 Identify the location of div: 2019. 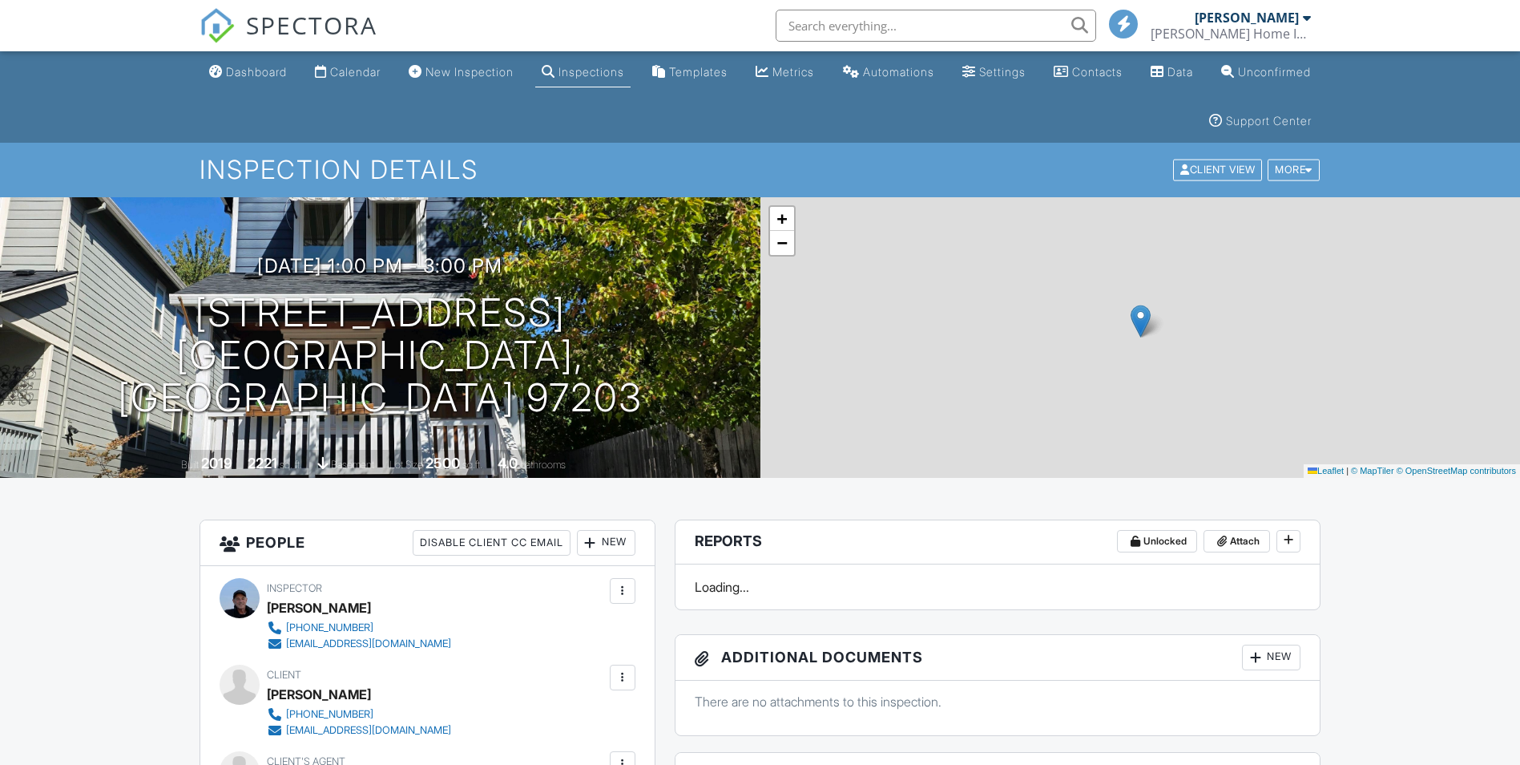
(216, 462).